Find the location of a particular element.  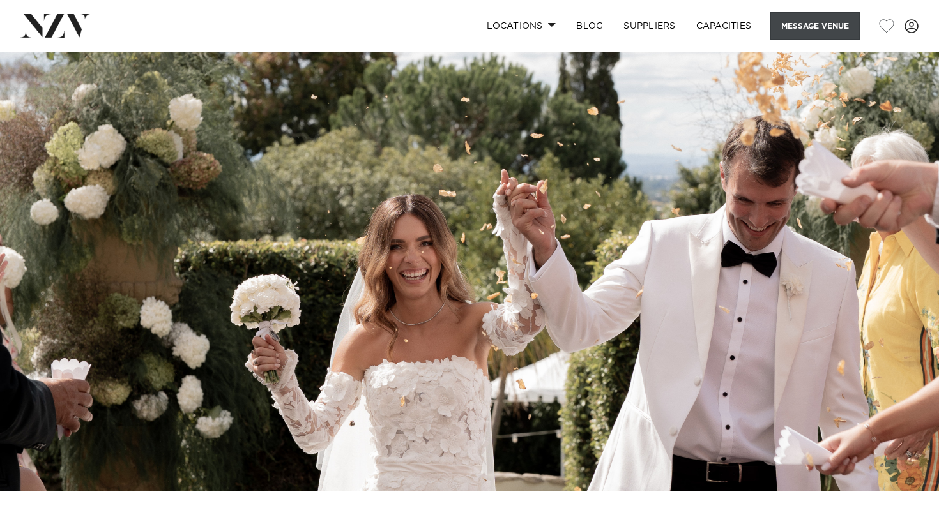

button: Message Venue is located at coordinates (815, 26).